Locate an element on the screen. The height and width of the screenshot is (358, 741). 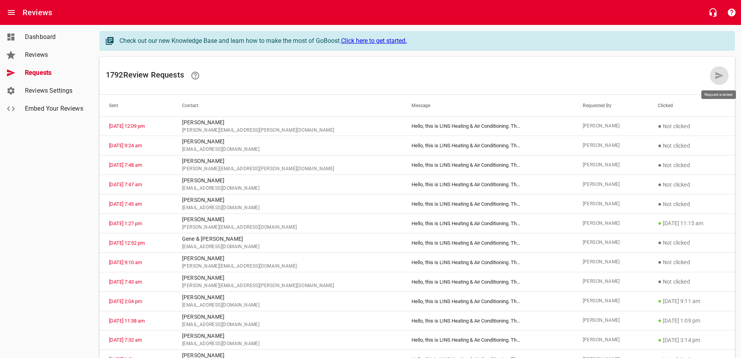
th: Sent is located at coordinates (136, 105).